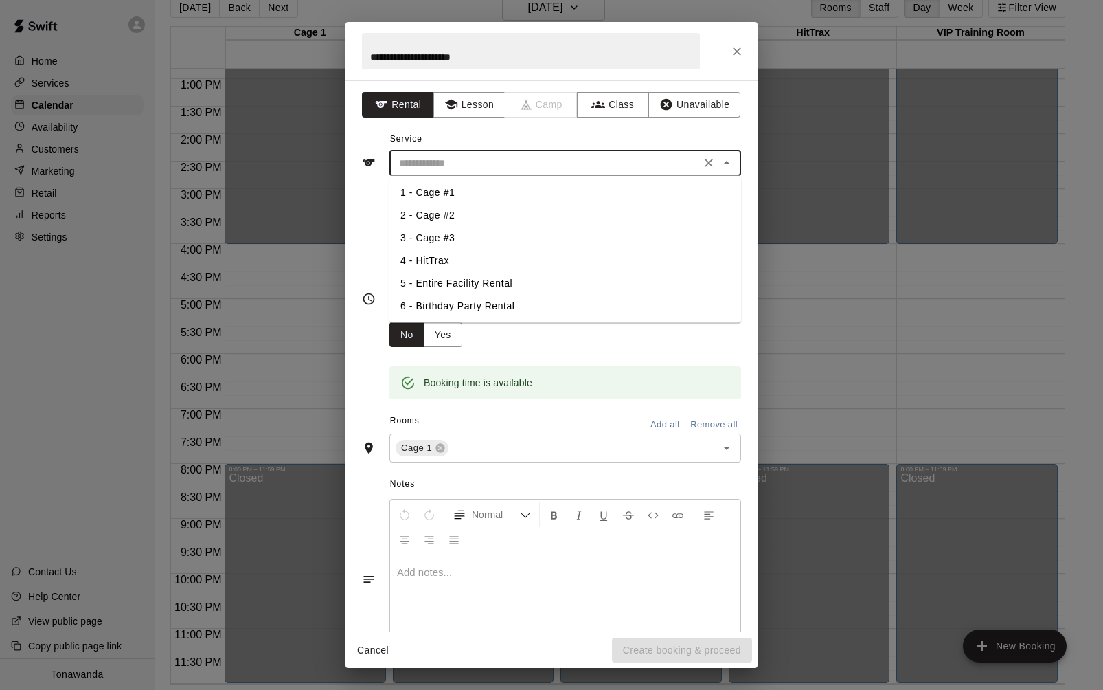 Image resolution: width=1103 pixels, height=690 pixels. What do you see at coordinates (496, 514) in the screenshot?
I see `span: Normal` at bounding box center [496, 514].